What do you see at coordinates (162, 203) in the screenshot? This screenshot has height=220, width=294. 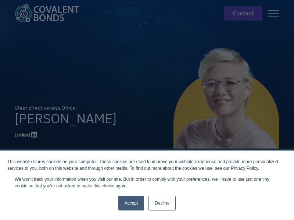 I see `a: Decline` at bounding box center [162, 203].